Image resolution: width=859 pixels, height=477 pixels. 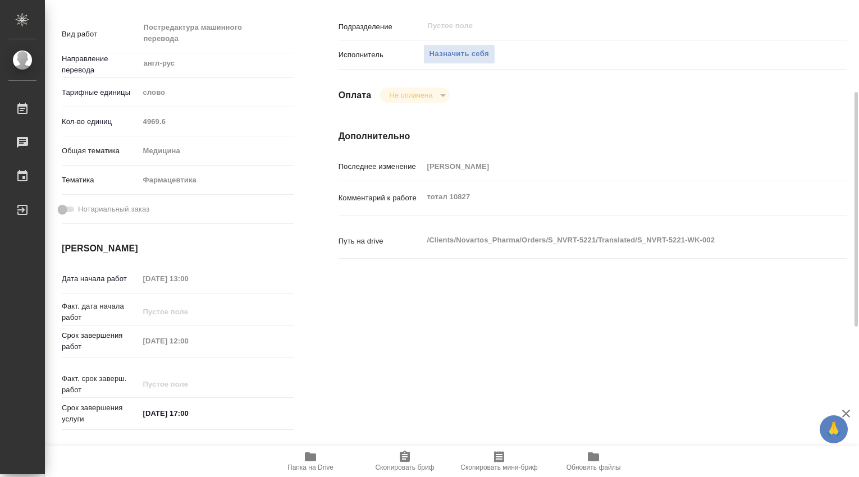 What do you see at coordinates (101, 93) in the screenshot?
I see `p: Тарифные единицы` at bounding box center [101, 93].